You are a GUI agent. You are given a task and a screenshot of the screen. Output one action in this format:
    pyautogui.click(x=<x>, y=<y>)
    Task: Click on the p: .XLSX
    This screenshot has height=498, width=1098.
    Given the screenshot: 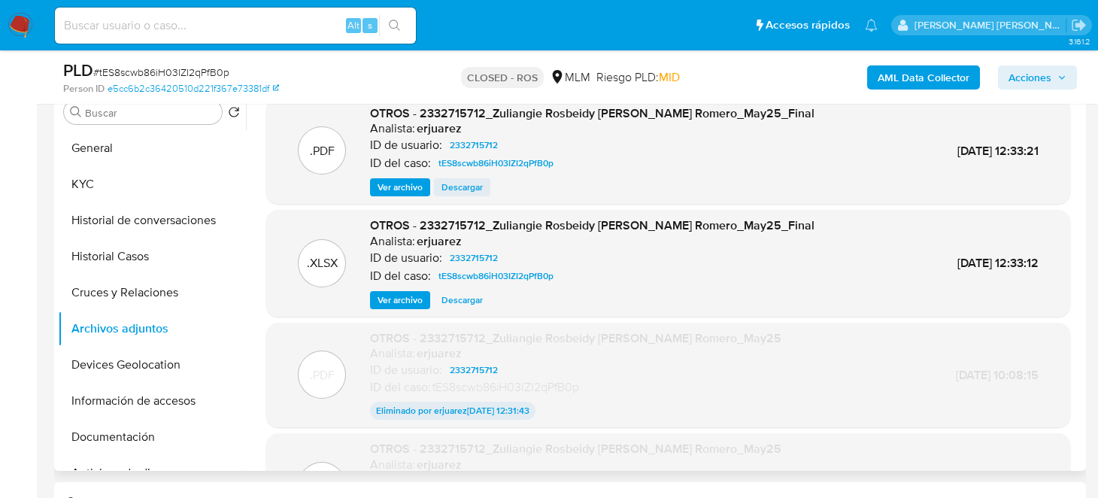 What is the action you would take?
    pyautogui.click(x=322, y=263)
    